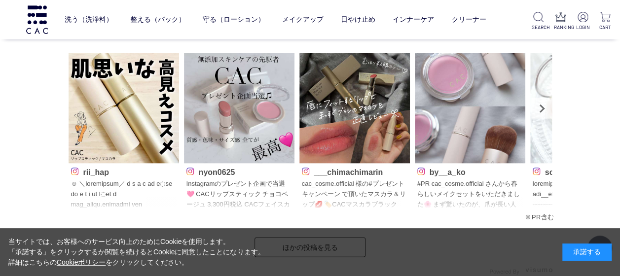 The image size is (620, 276). I want to click on a: 整える（パック）, so click(158, 20).